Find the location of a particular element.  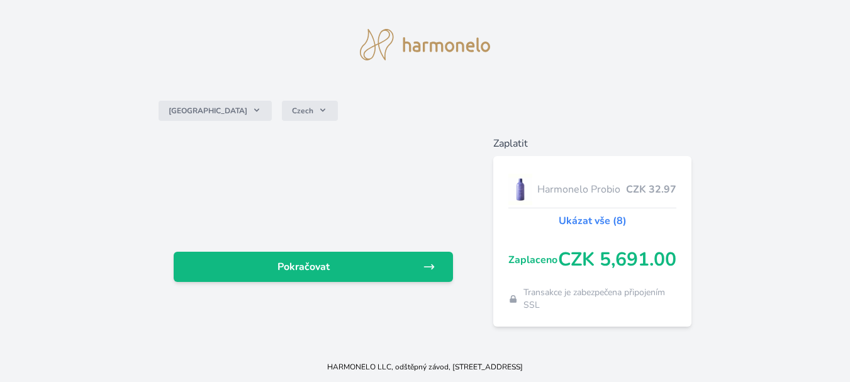

a: Pokračovat is located at coordinates (313, 267).